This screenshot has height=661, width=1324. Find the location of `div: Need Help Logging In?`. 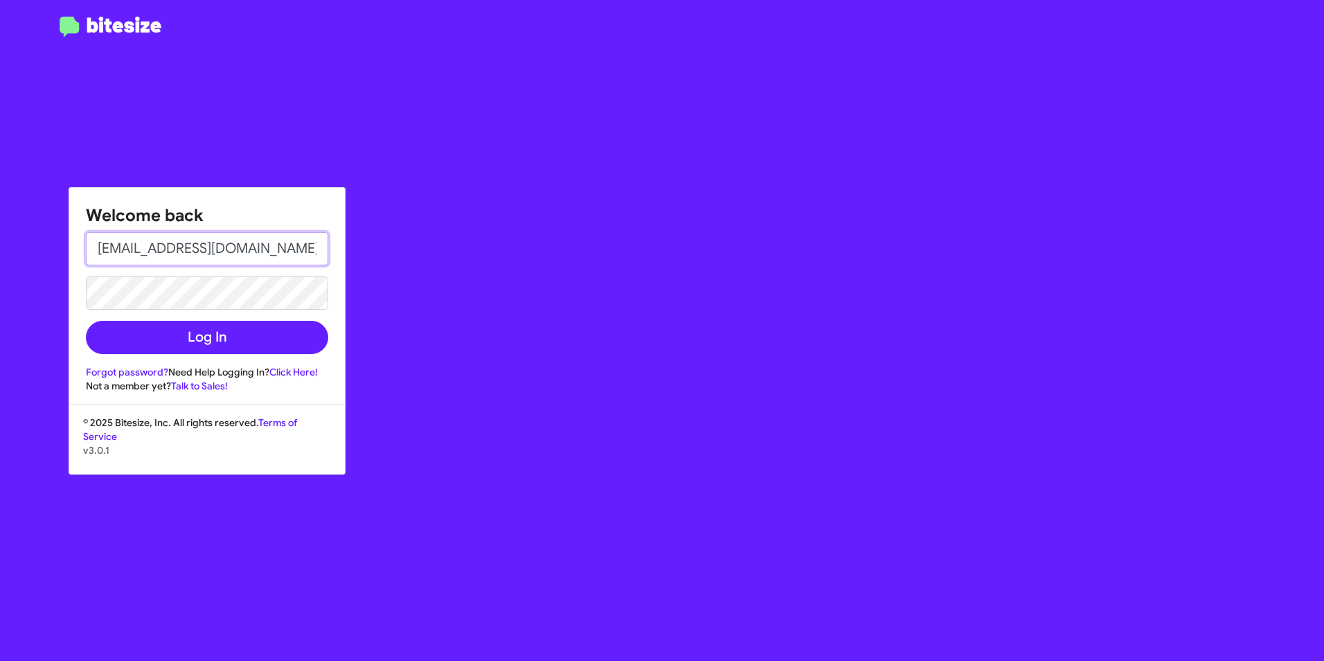

div: Need Help Logging In? is located at coordinates (207, 372).